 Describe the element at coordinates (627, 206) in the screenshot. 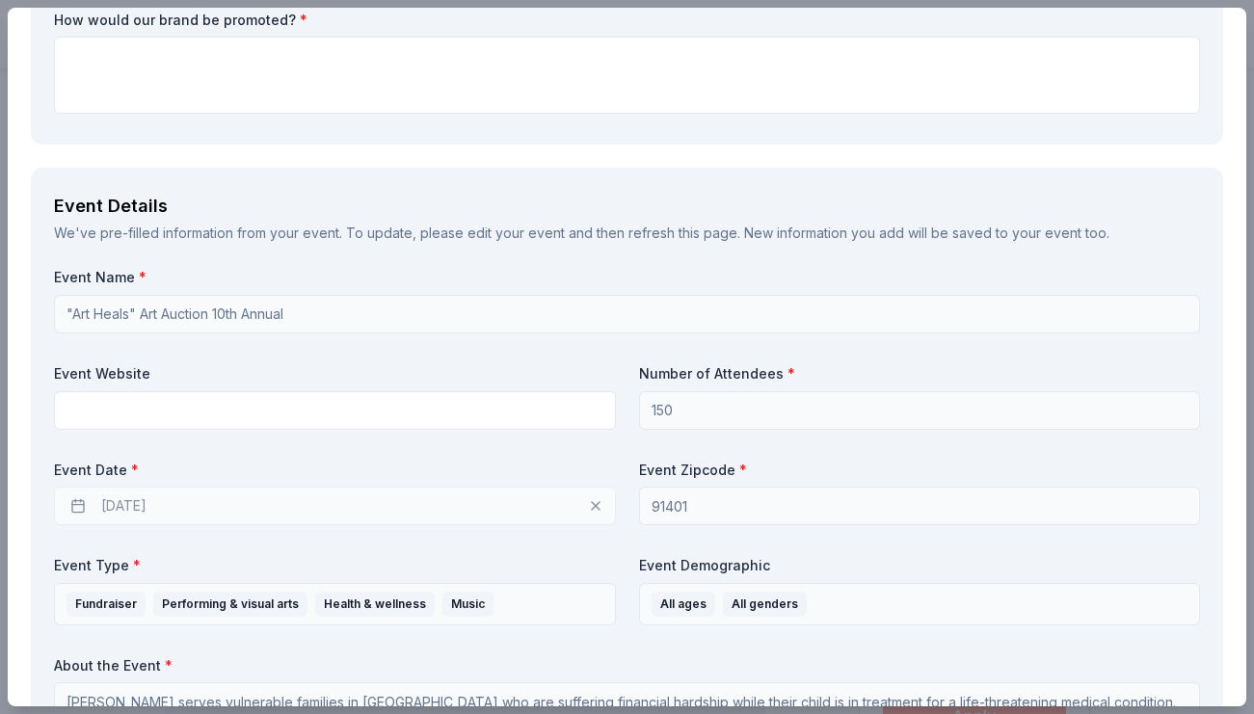

I see `div: Event Details` at that location.